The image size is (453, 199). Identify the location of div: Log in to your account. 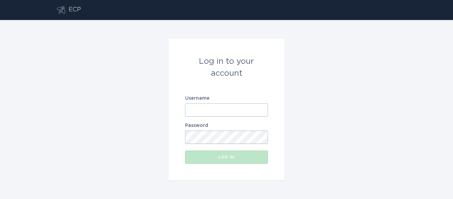
(227, 67).